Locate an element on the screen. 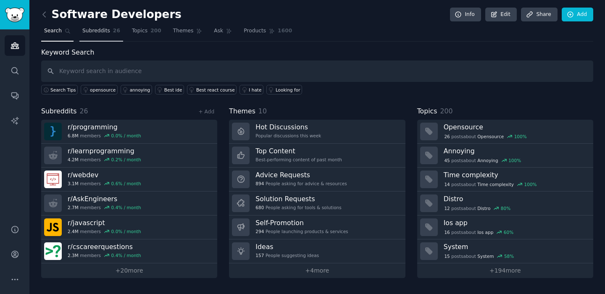  span: 10 is located at coordinates (263, 111).